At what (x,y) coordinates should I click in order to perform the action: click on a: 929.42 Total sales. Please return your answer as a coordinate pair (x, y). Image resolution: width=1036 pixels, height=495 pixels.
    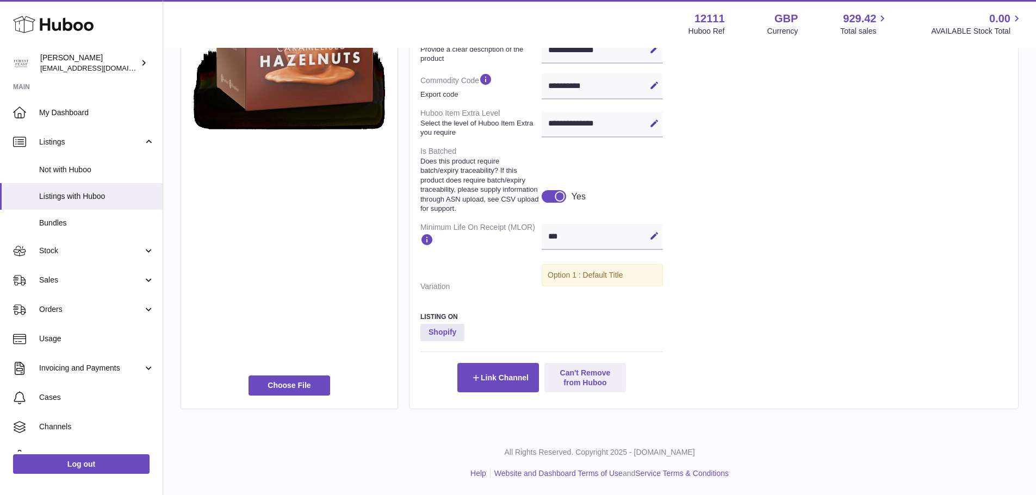
    Looking at the image, I should click on (864, 24).